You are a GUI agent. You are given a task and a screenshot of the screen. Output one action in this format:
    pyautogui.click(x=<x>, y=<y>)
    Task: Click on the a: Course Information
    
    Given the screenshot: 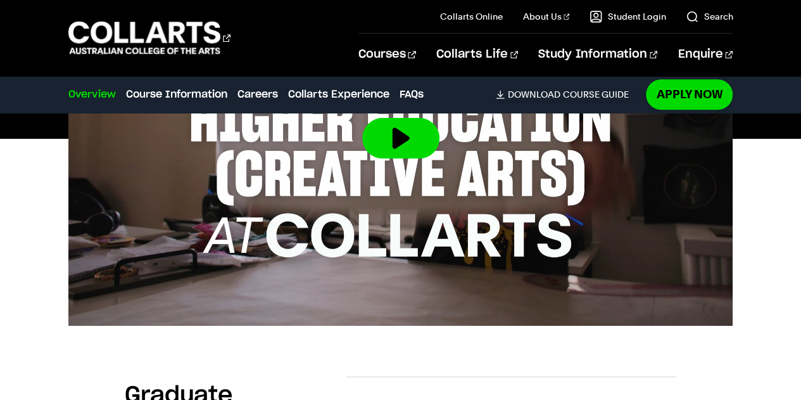 What is the action you would take?
    pyautogui.click(x=177, y=94)
    